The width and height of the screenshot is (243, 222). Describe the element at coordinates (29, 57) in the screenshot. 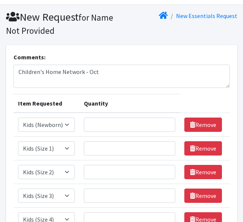

I see `label: Comments:` at that location.